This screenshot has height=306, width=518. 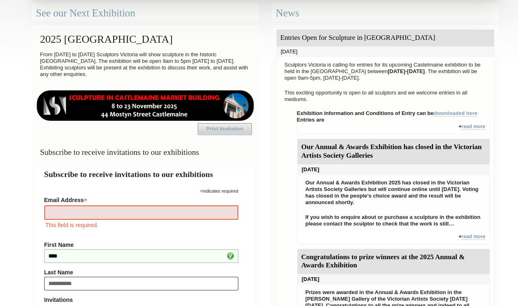 I want to click on div: indicates required, so click(x=141, y=190).